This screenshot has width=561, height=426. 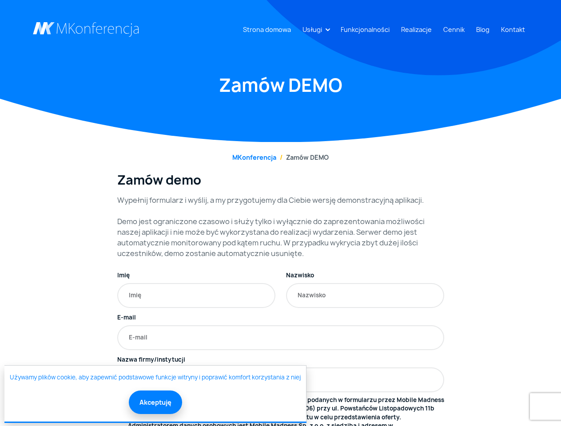 I want to click on a: Kontakt, so click(x=513, y=29).